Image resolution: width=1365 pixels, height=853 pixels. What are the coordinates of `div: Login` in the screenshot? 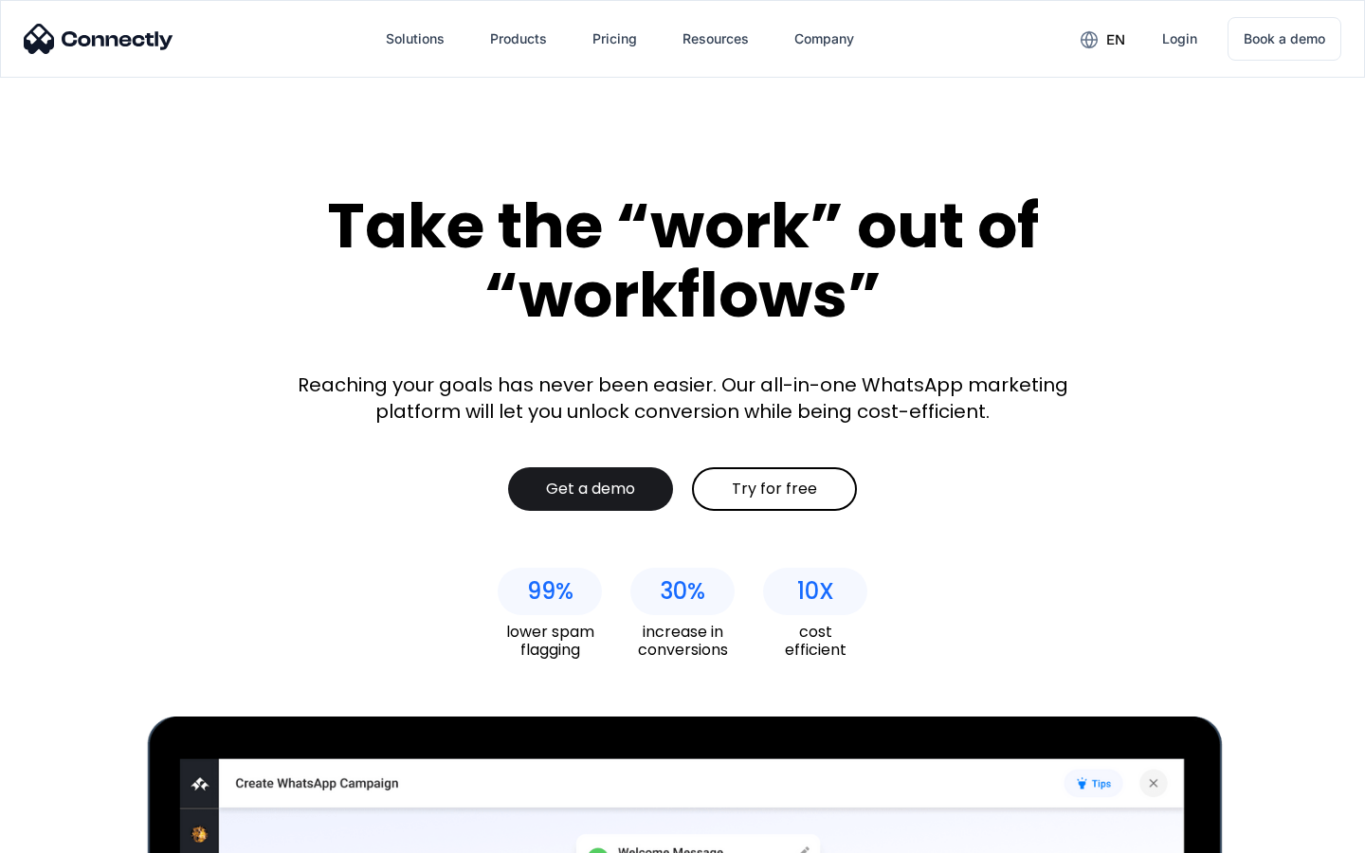 It's located at (1180, 39).